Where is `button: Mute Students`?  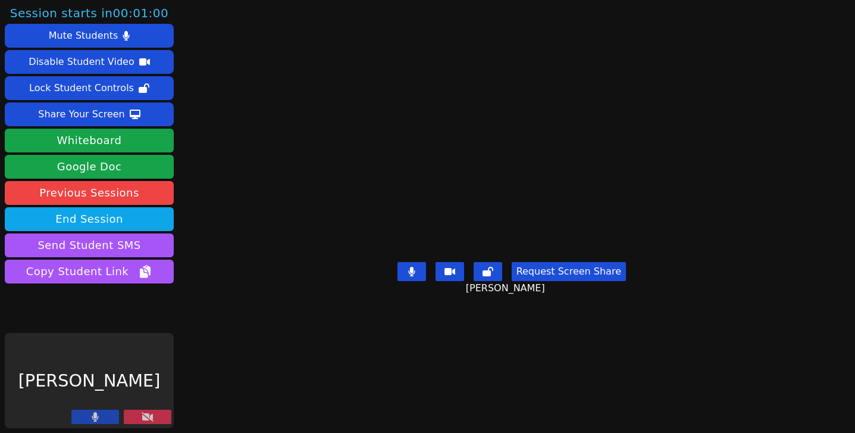 button: Mute Students is located at coordinates (89, 36).